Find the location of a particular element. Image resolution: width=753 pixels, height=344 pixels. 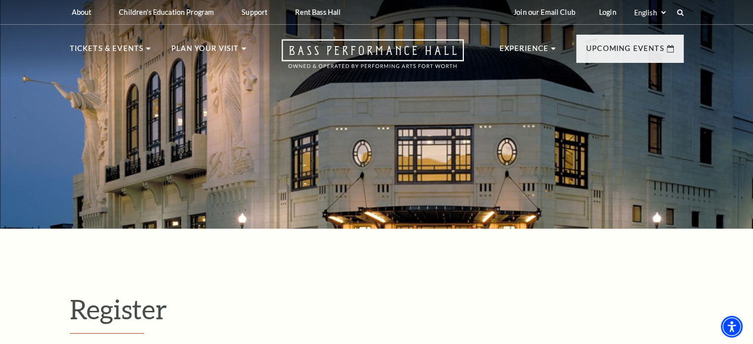

p: Children's Education Program is located at coordinates (166, 12).